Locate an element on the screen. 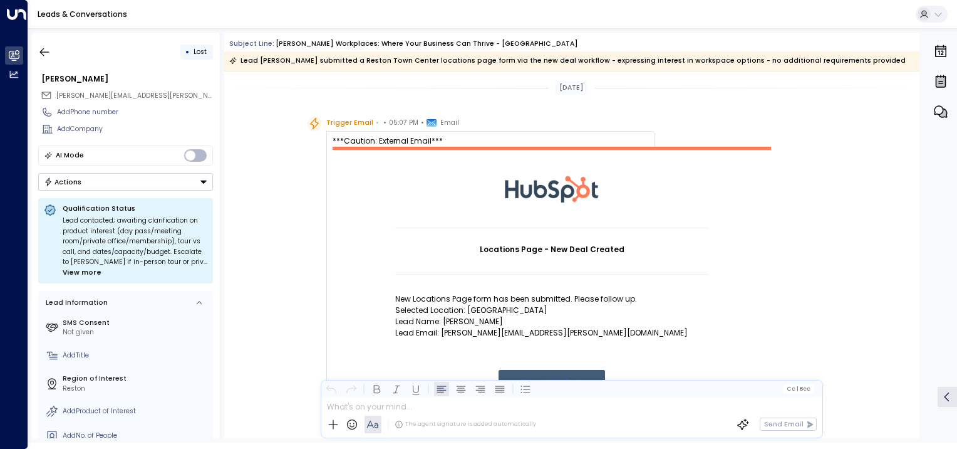  button: Cc|Bcc is located at coordinates (799, 388).